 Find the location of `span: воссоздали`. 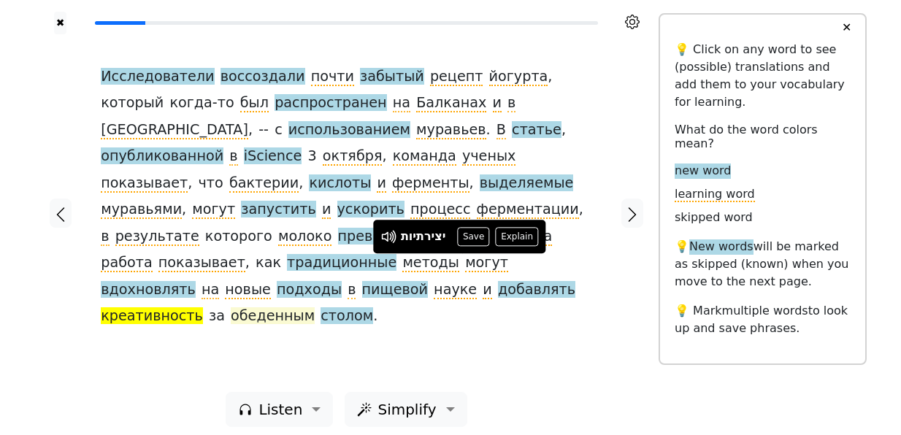

span: воссоздали is located at coordinates (263, 77).